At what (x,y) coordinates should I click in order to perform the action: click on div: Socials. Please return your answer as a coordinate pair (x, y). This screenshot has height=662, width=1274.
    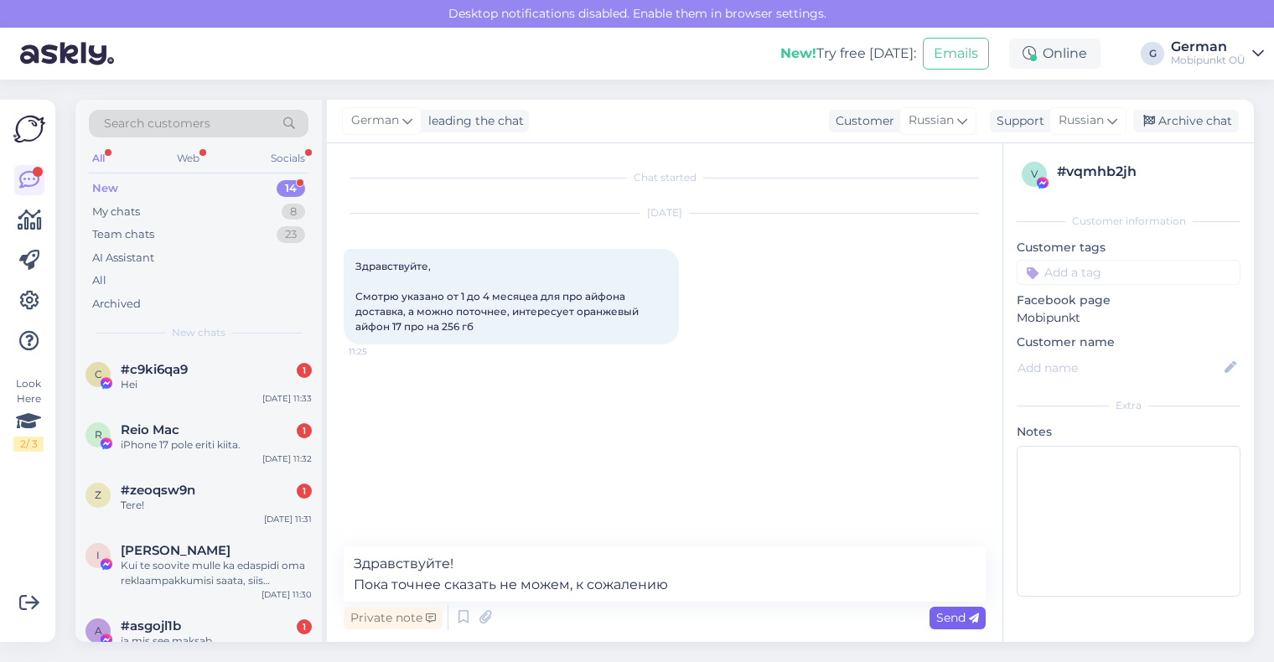
    Looking at the image, I should click on (288, 158).